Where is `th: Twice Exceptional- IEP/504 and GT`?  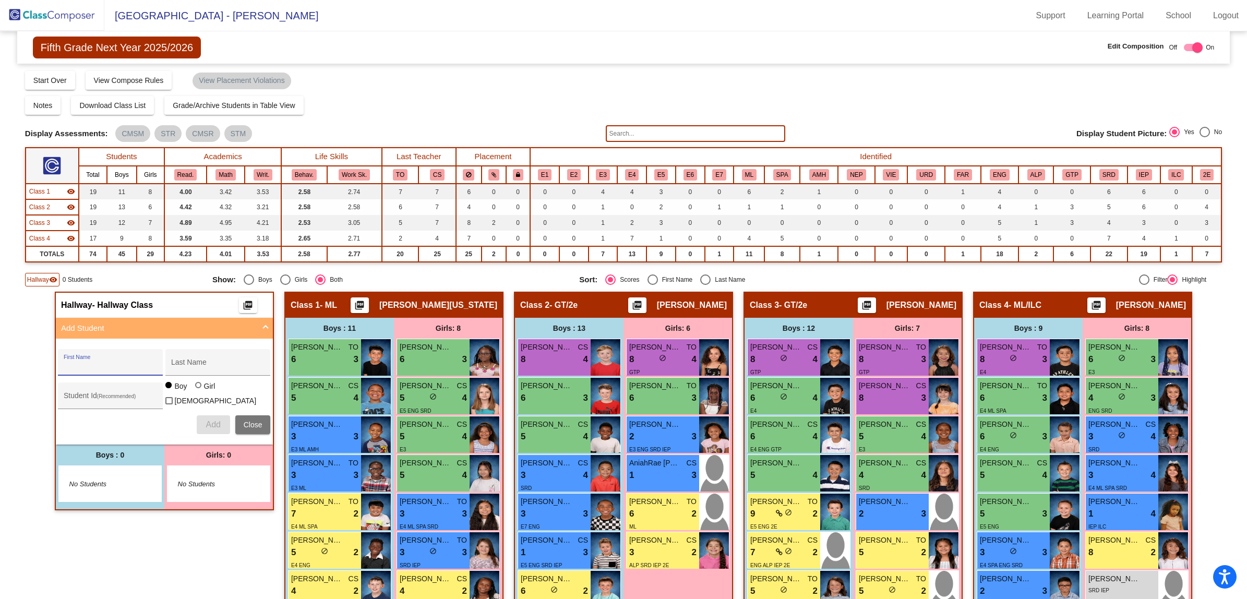 th: Twice Exceptional- IEP/504 and GT is located at coordinates (1206, 175).